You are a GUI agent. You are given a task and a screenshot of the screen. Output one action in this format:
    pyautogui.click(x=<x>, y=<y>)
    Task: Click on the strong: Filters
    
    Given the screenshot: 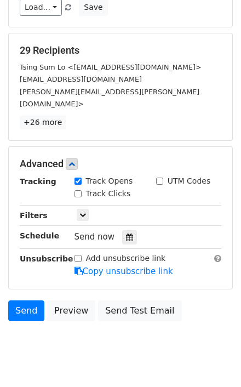 What is the action you would take?
    pyautogui.click(x=33, y=215)
    